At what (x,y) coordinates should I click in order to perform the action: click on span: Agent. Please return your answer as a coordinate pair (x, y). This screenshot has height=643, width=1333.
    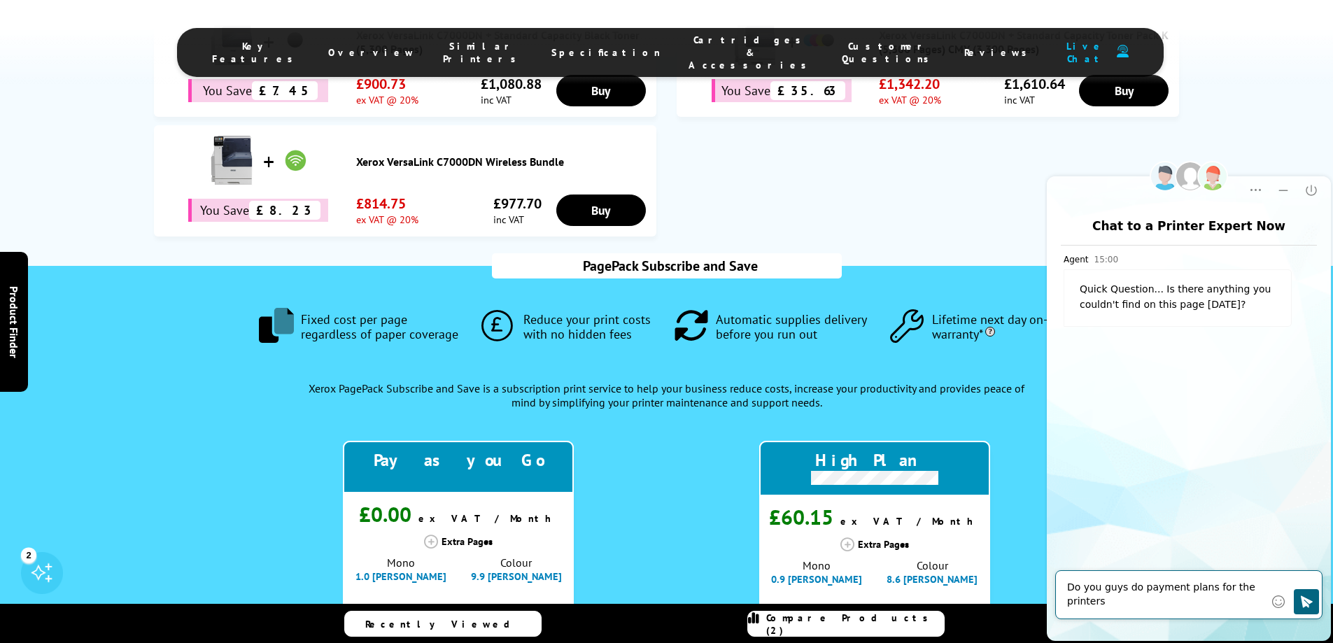
    Looking at the image, I should click on (31, 106).